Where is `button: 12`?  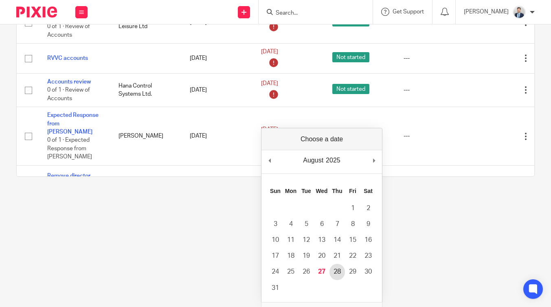 button: 12 is located at coordinates (306, 240).